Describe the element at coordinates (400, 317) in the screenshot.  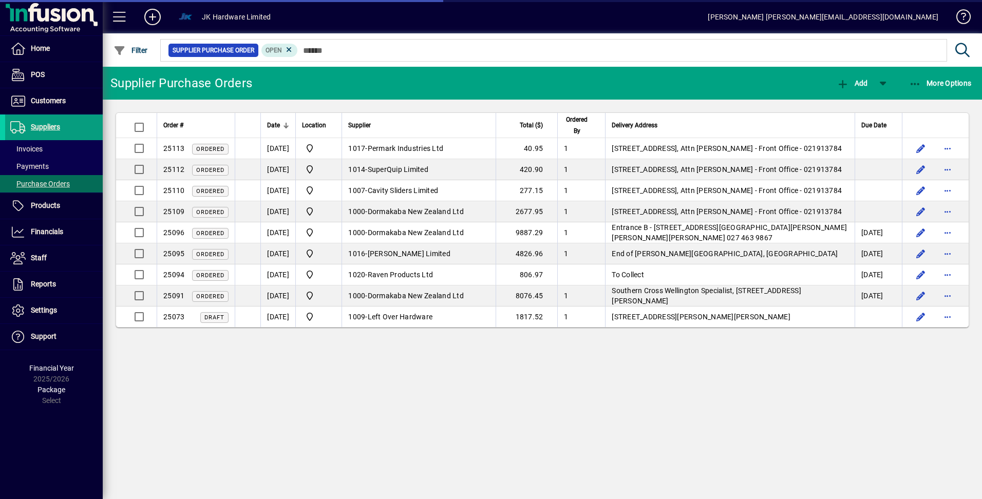
I see `span: Left Over Hardware` at that location.